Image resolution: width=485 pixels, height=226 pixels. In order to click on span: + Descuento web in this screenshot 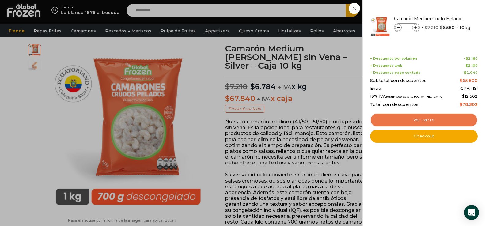, I will do `click(387, 66)`.